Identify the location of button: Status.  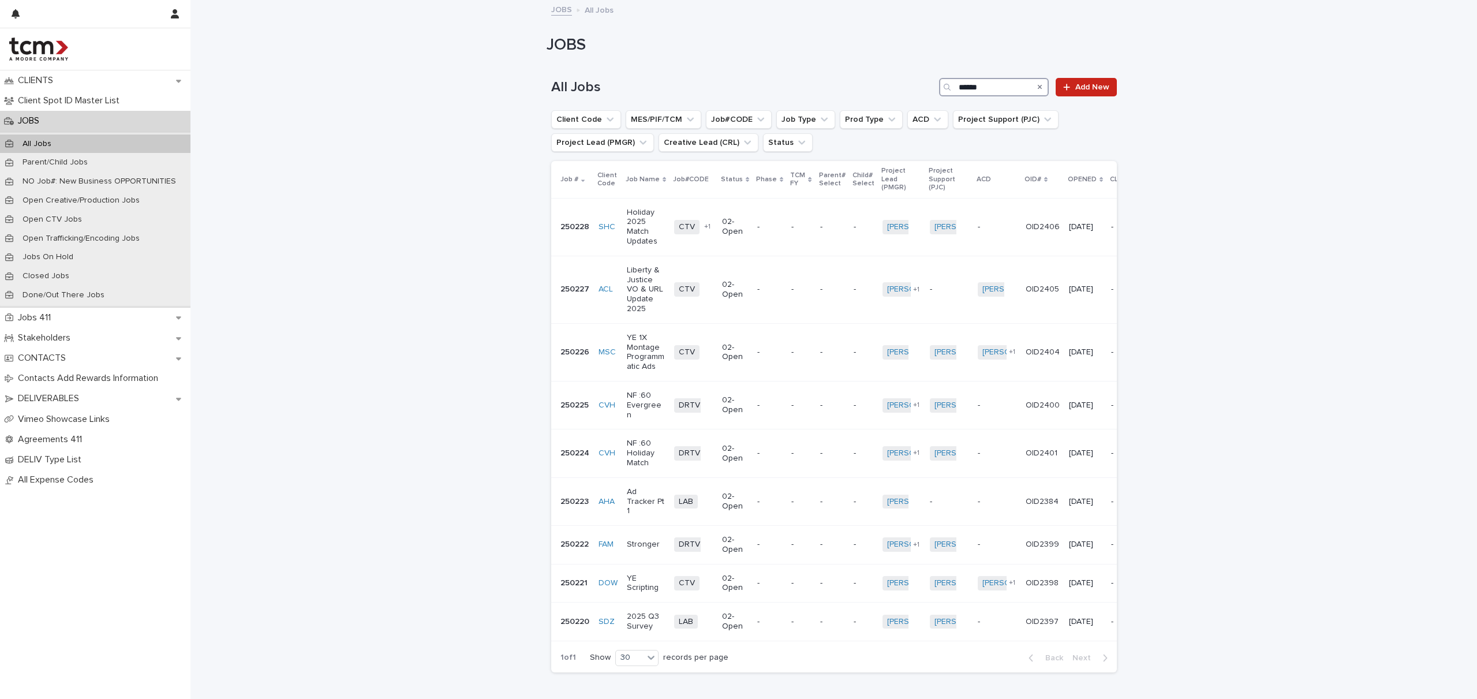
(788, 143).